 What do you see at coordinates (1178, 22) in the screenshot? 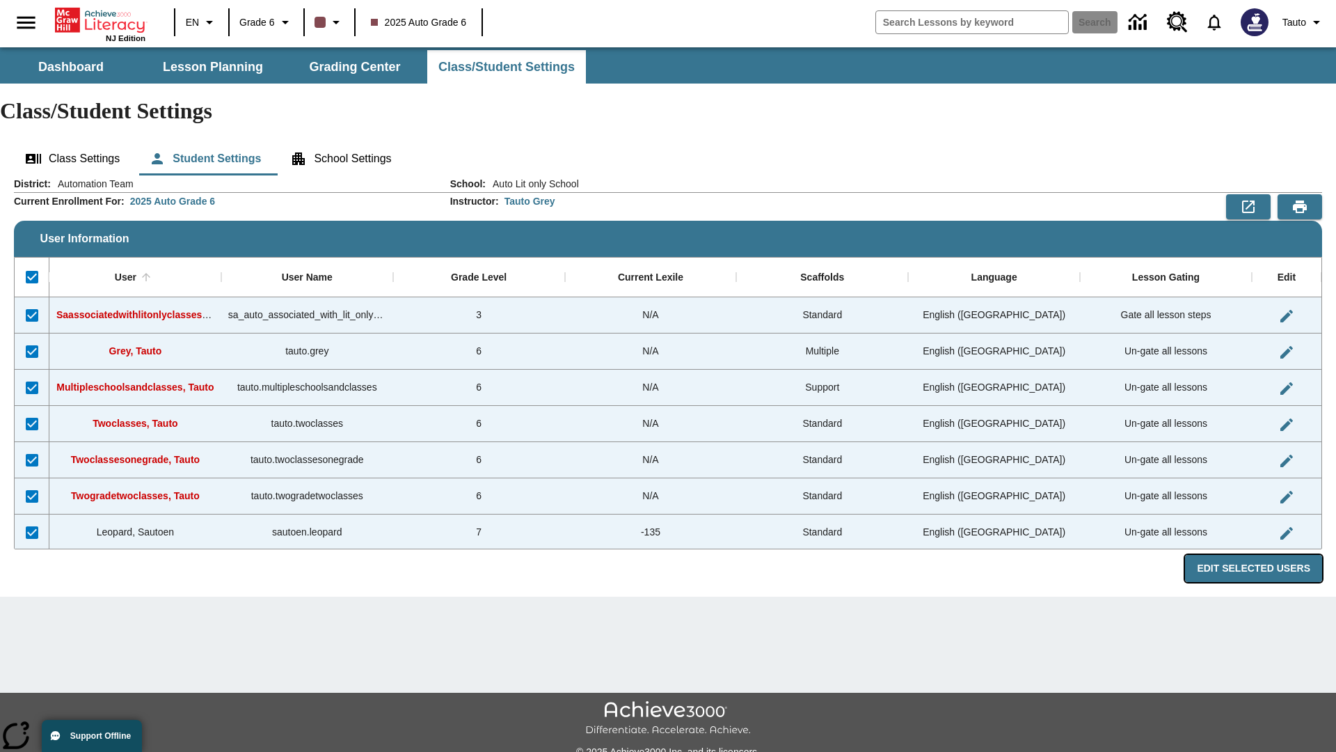
I see `a: Resource Center, Will open in new tab` at bounding box center [1178, 22].